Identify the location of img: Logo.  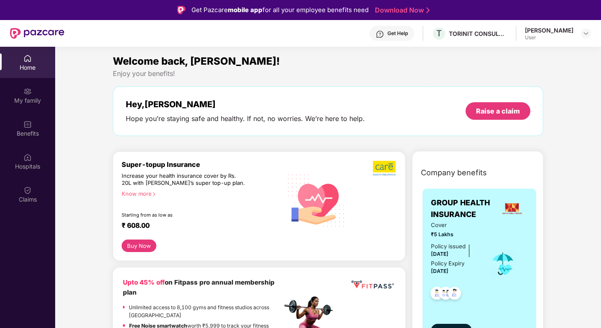
(181, 10).